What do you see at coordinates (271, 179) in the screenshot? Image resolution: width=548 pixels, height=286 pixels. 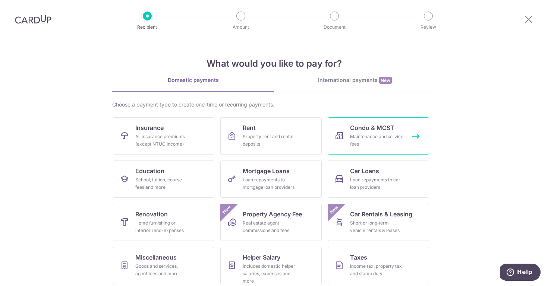 I see `a: Mortgage LoansLoan repayments to mortgage loan providers` at bounding box center [271, 179].